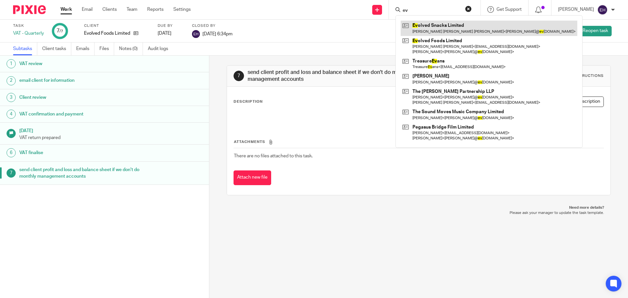 The height and width of the screenshot is (298, 628). I want to click on button: Attach new file, so click(252, 178).